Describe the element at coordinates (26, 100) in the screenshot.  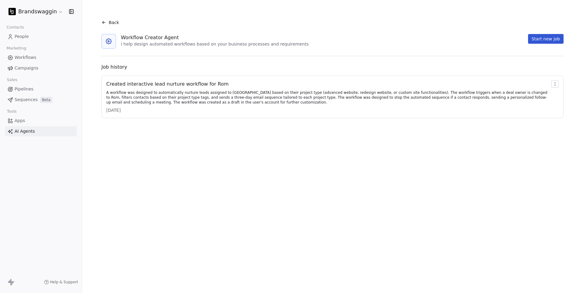
I see `span: Sequences` at that location.